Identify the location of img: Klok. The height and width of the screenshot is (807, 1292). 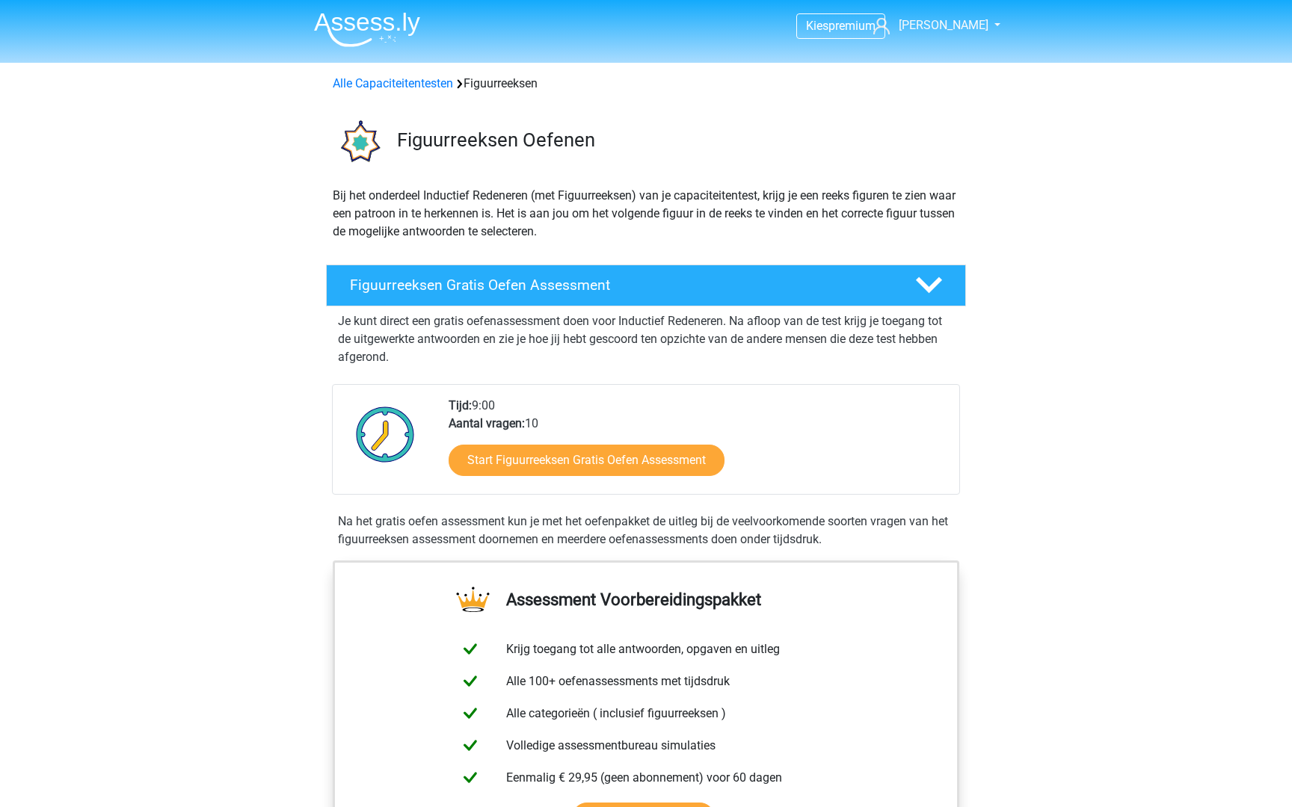
(385, 434).